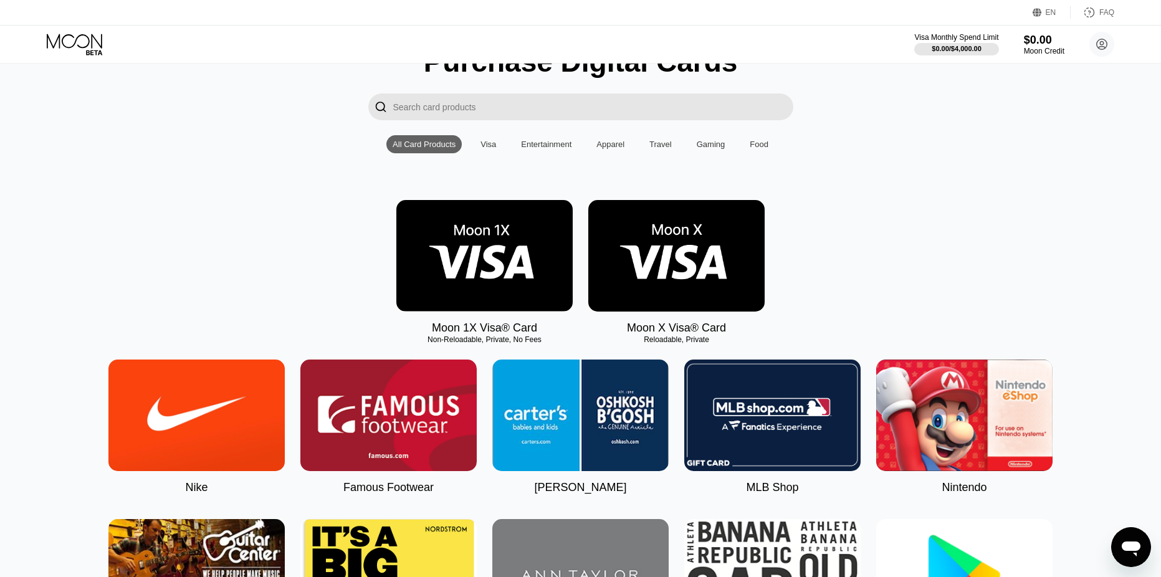 The image size is (1161, 577). Describe the element at coordinates (1044, 51) in the screenshot. I see `div: Moon Credit` at that location.